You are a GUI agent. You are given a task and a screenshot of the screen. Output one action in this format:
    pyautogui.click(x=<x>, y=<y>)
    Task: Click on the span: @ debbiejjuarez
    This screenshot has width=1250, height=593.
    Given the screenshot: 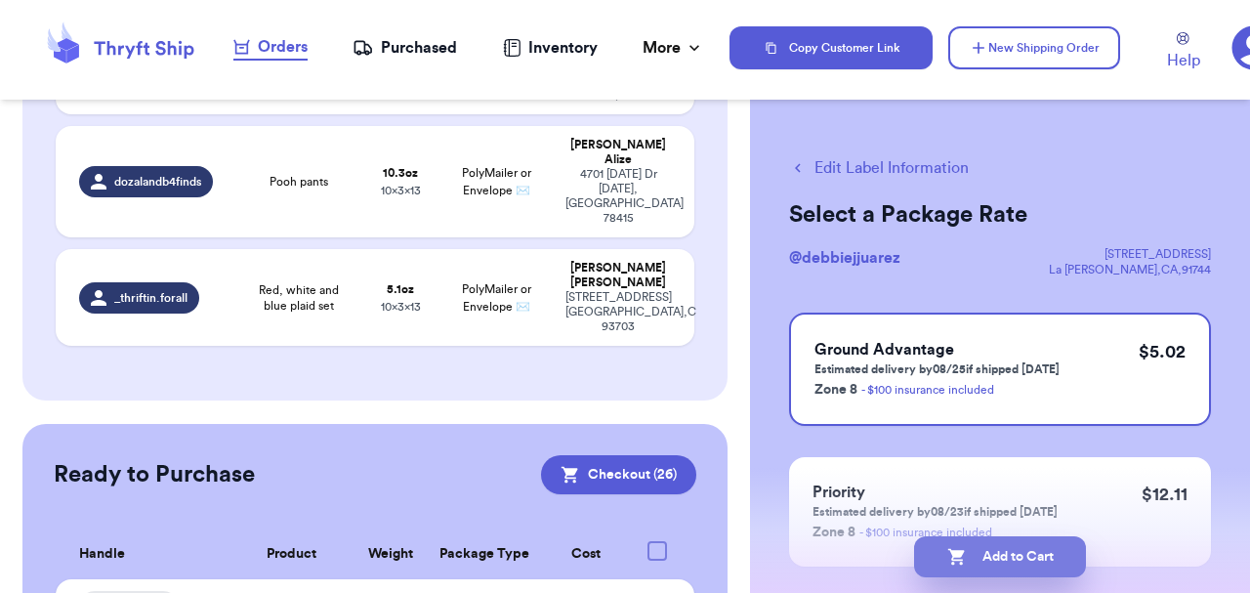 What is the action you would take?
    pyautogui.click(x=845, y=258)
    